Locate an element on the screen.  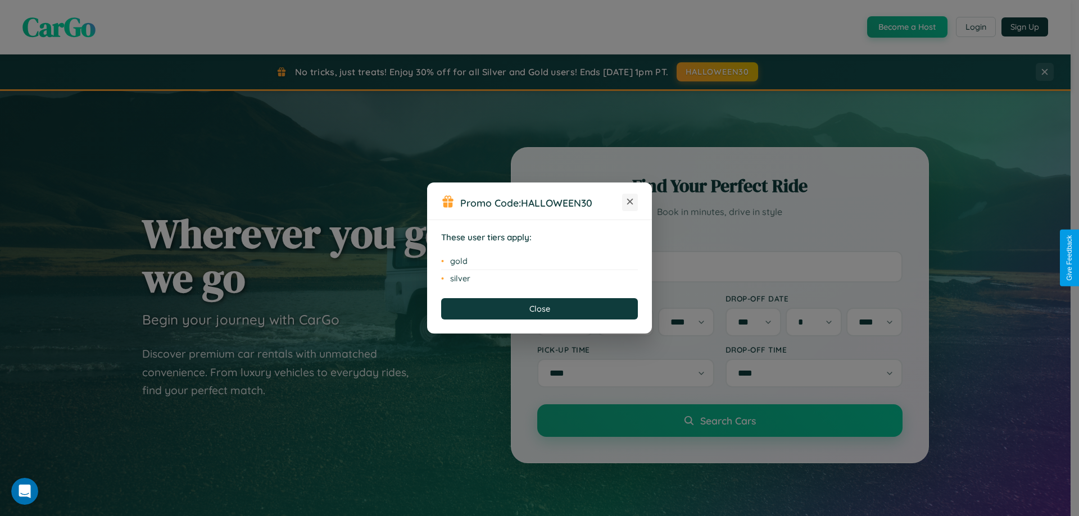
h3: Promo Code: is located at coordinates (541, 203).